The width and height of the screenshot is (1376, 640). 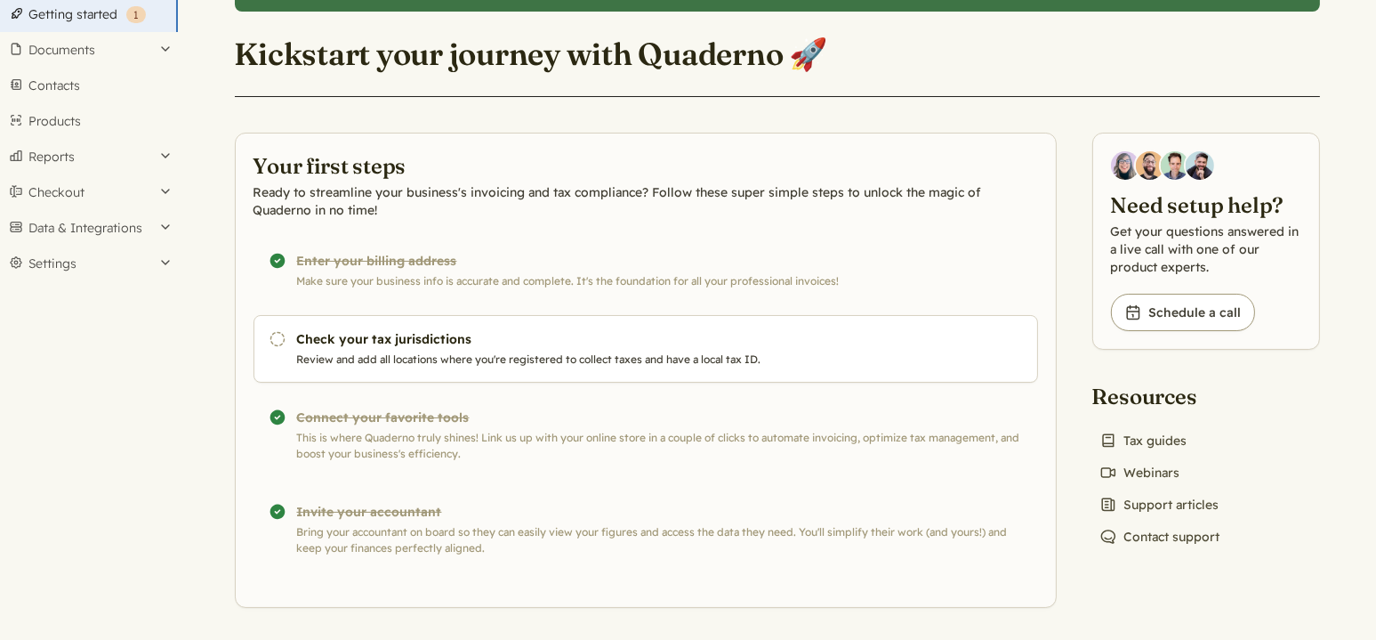 What do you see at coordinates (1160, 396) in the screenshot?
I see `h2: Resources` at bounding box center [1160, 396].